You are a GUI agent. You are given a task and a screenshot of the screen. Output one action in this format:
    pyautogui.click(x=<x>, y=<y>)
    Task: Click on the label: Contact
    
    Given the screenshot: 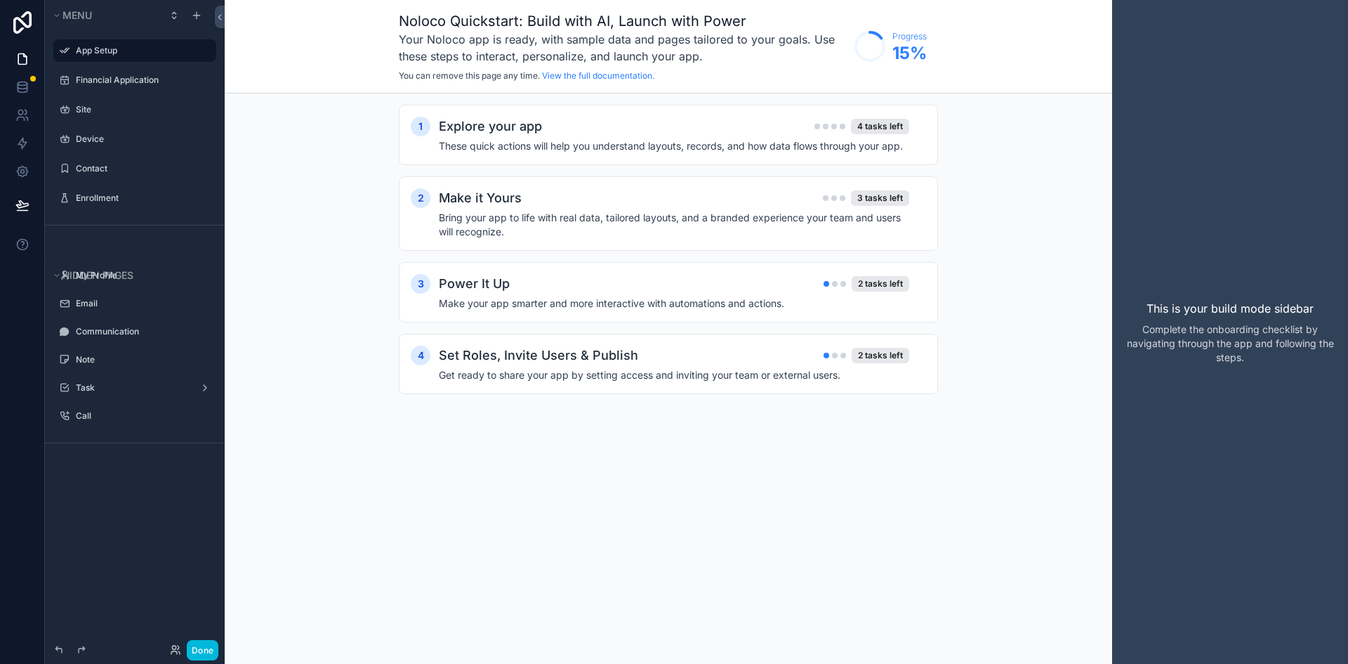 What is the action you would take?
    pyautogui.click(x=142, y=169)
    